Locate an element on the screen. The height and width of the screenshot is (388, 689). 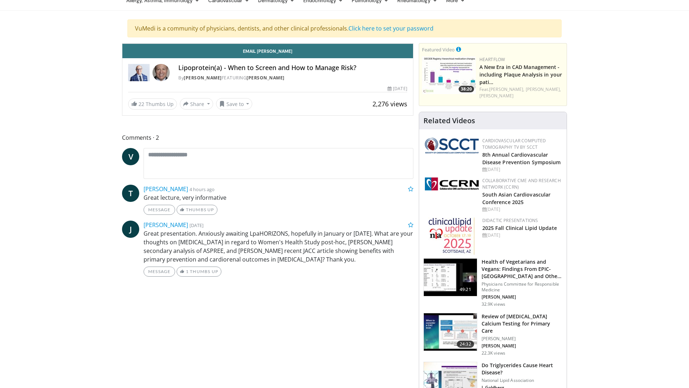
div: Didactic Presentations is located at coordinates (522, 220).